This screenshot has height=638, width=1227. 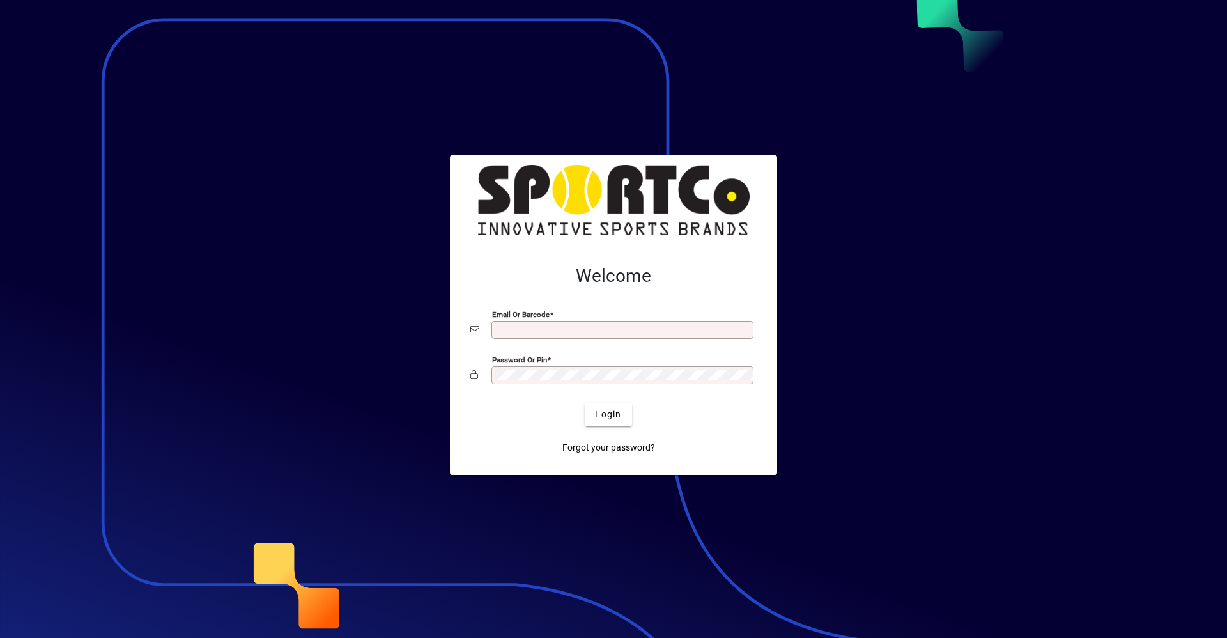 I want to click on h2: Welcome, so click(x=614, y=276).